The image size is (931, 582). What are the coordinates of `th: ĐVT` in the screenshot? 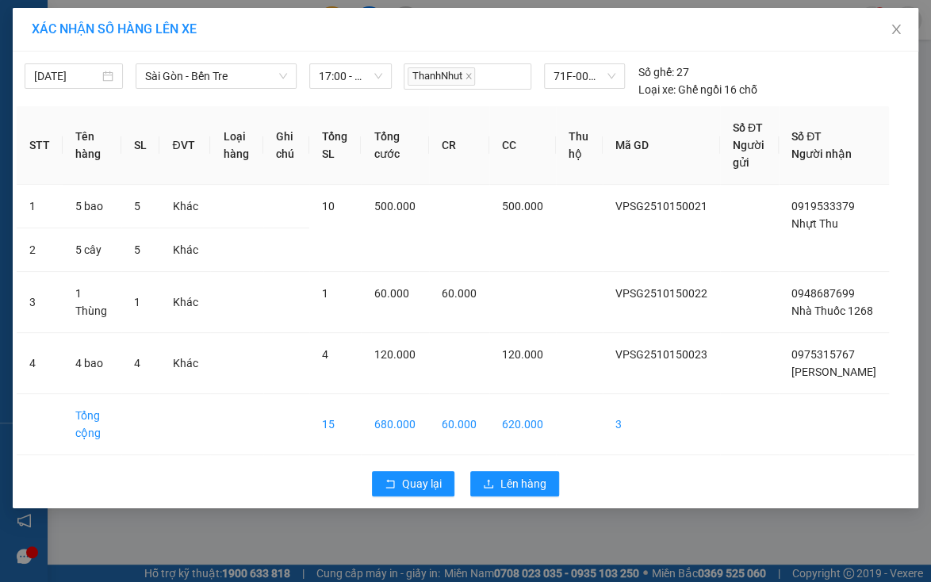 It's located at (185, 145).